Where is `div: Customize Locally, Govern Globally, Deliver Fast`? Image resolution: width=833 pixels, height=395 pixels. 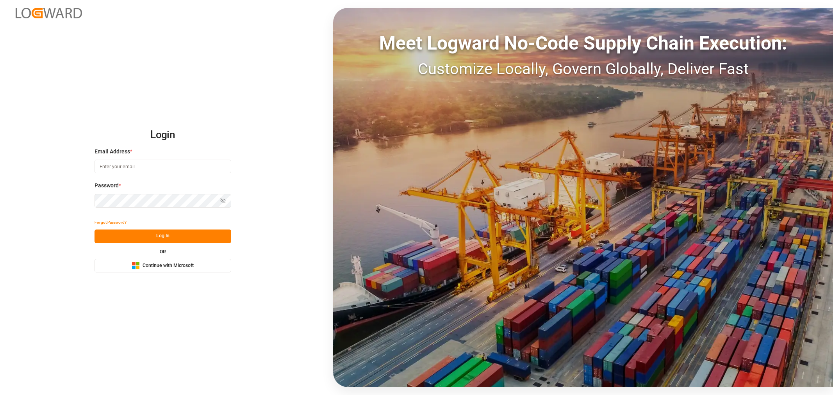
div: Customize Locally, Govern Globally, Deliver Fast is located at coordinates (583, 69).